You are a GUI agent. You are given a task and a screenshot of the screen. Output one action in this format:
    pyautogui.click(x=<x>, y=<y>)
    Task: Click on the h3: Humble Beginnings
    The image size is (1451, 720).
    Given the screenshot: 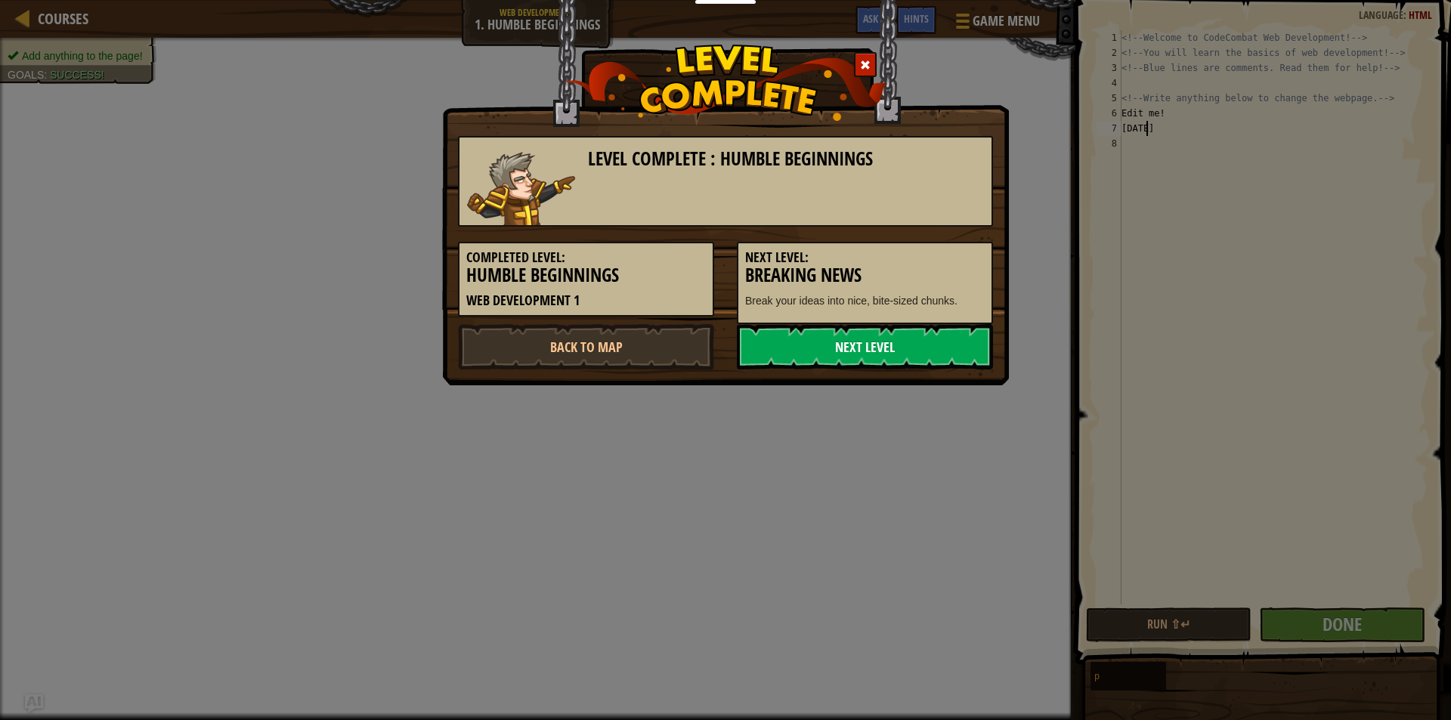 What is the action you would take?
    pyautogui.click(x=586, y=275)
    